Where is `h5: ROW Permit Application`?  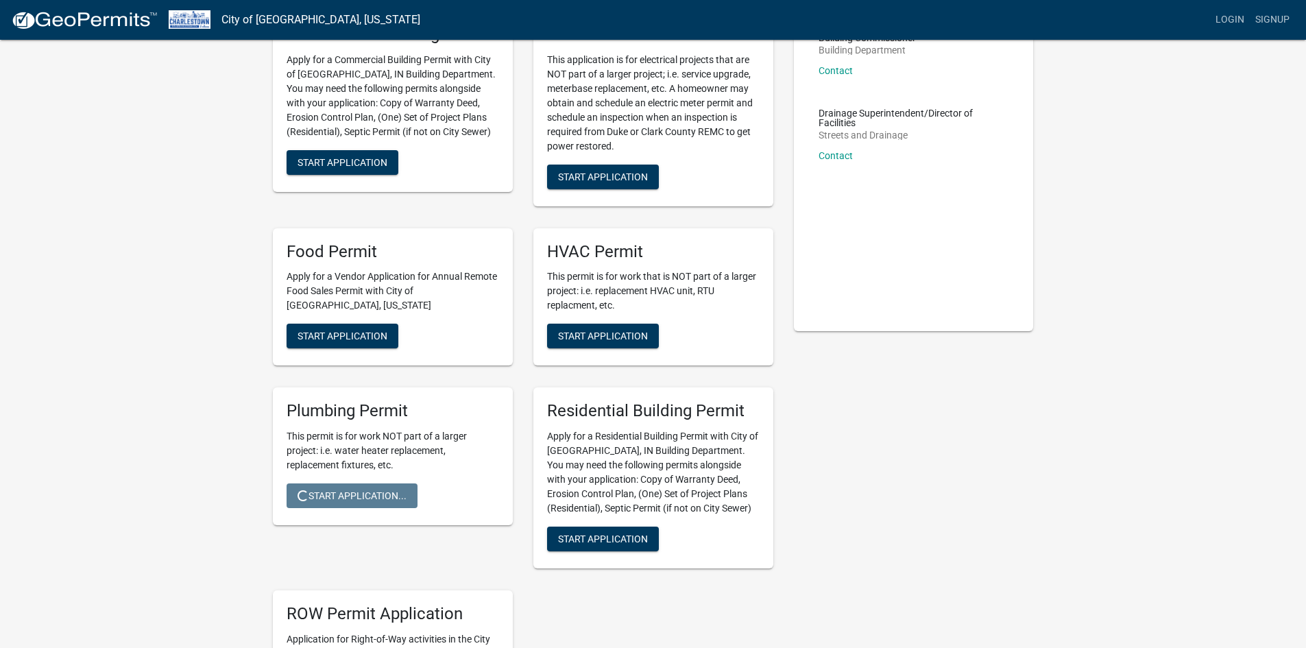 h5: ROW Permit Application is located at coordinates (393, 614).